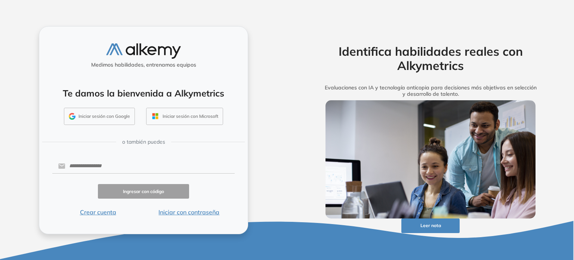  Describe the element at coordinates (189, 212) in the screenshot. I see `button: Iniciar con contraseña` at that location.